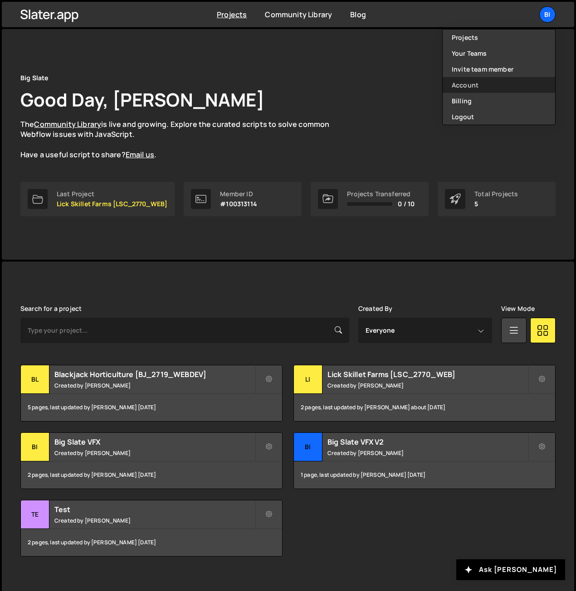  What do you see at coordinates (358, 15) in the screenshot?
I see `a: Blog` at bounding box center [358, 15].